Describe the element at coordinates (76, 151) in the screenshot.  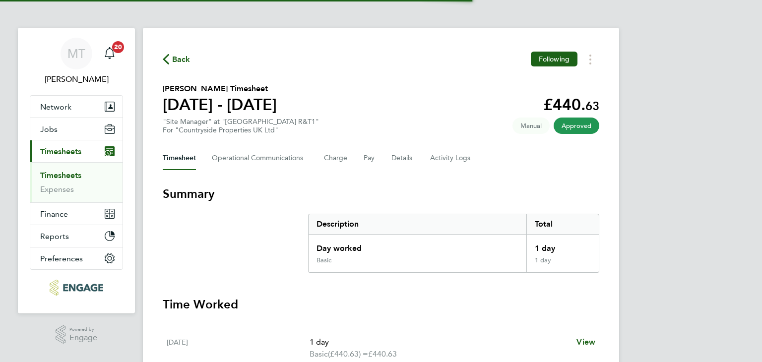
I see `button: Timesheets` at that location.